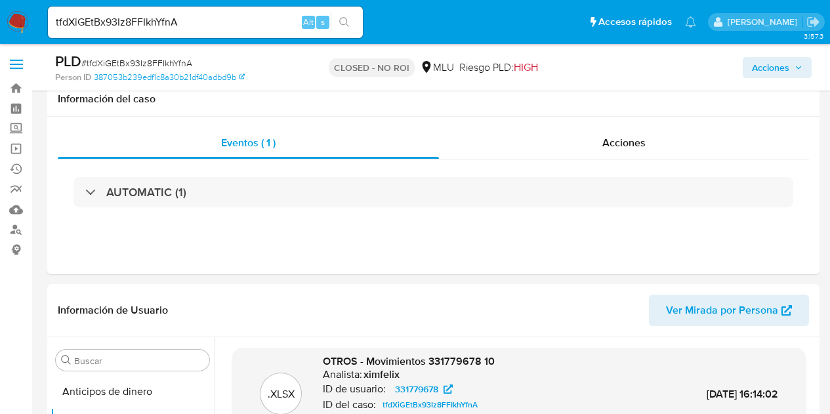  I want to click on a: 387053b239edf1c8a30b21df40adbd9b, so click(169, 77).